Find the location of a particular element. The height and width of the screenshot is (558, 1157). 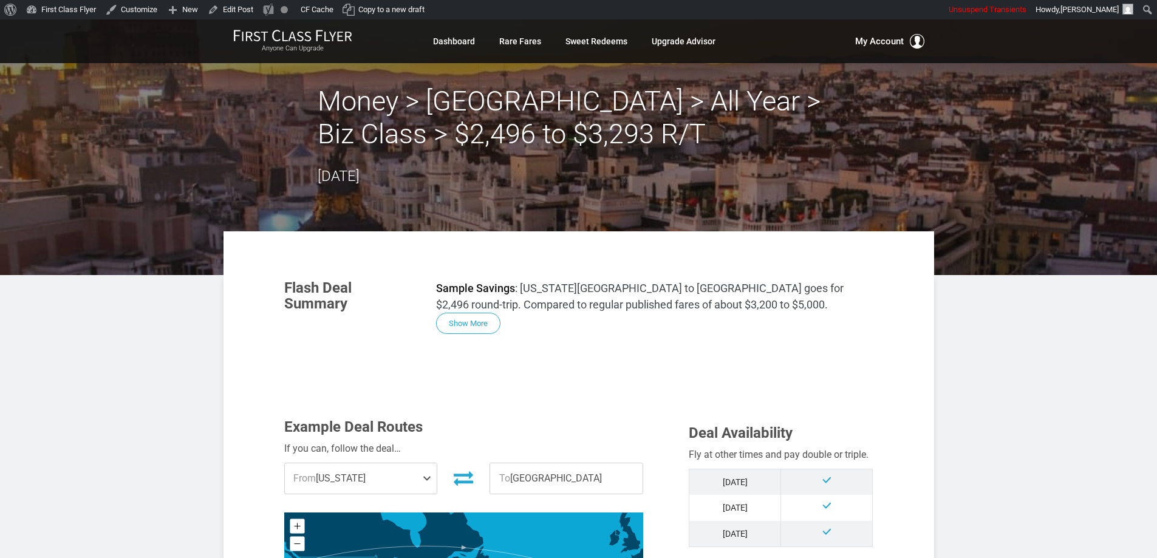

button: Invert Route Direction is located at coordinates (464, 478).